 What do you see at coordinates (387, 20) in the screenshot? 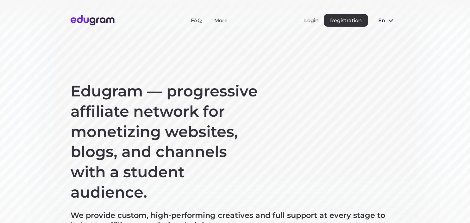
I see `button: en` at bounding box center [387, 20].